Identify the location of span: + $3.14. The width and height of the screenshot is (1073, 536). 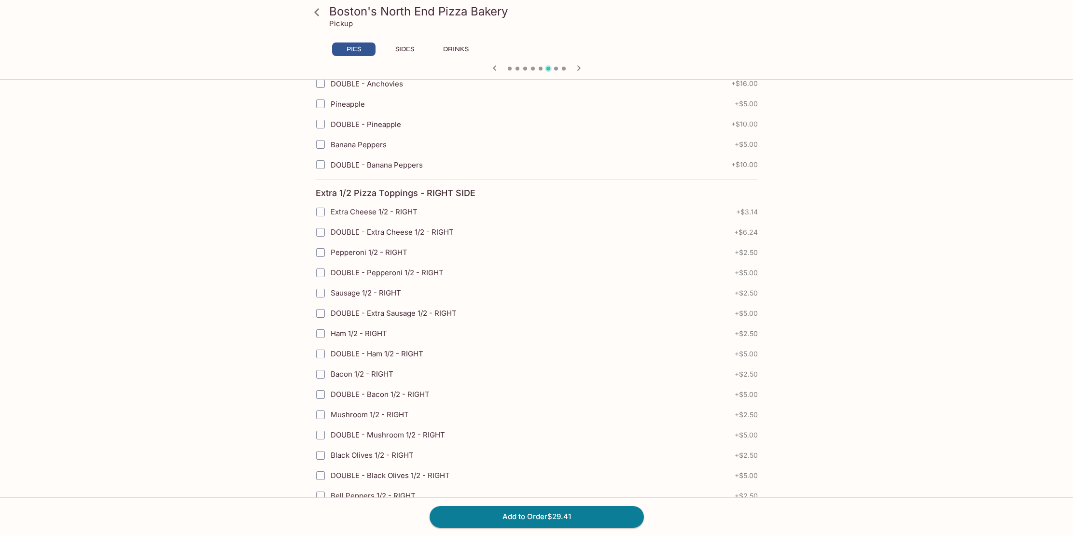
(747, 212).